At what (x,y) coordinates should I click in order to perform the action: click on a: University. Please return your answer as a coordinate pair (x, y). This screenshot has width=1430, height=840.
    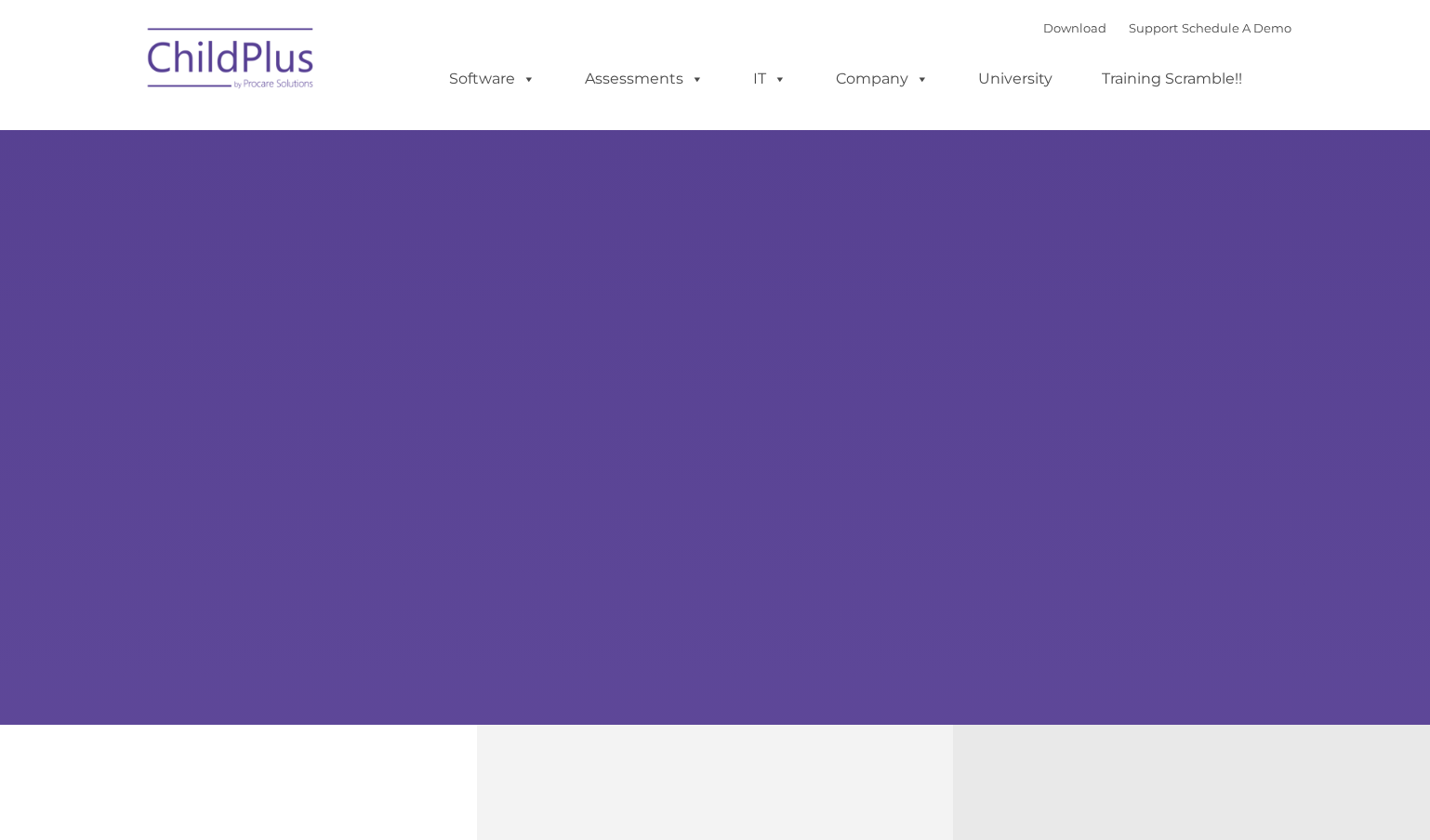
    Looking at the image, I should click on (1015, 79).